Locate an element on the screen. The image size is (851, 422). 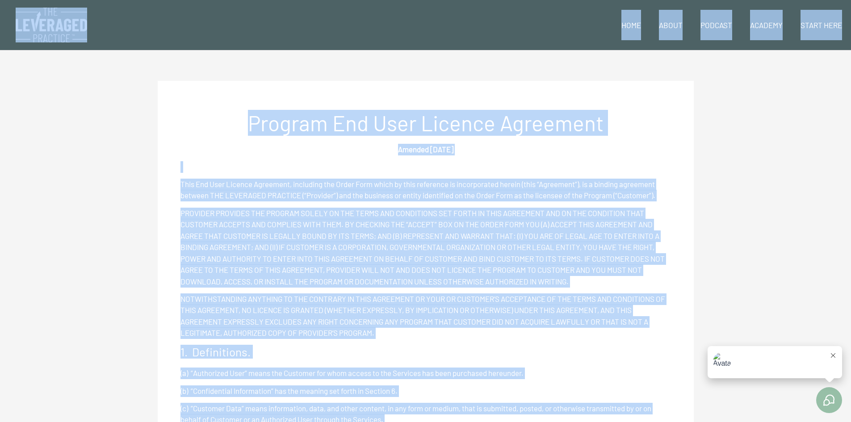
a: Home is located at coordinates (631, 25).